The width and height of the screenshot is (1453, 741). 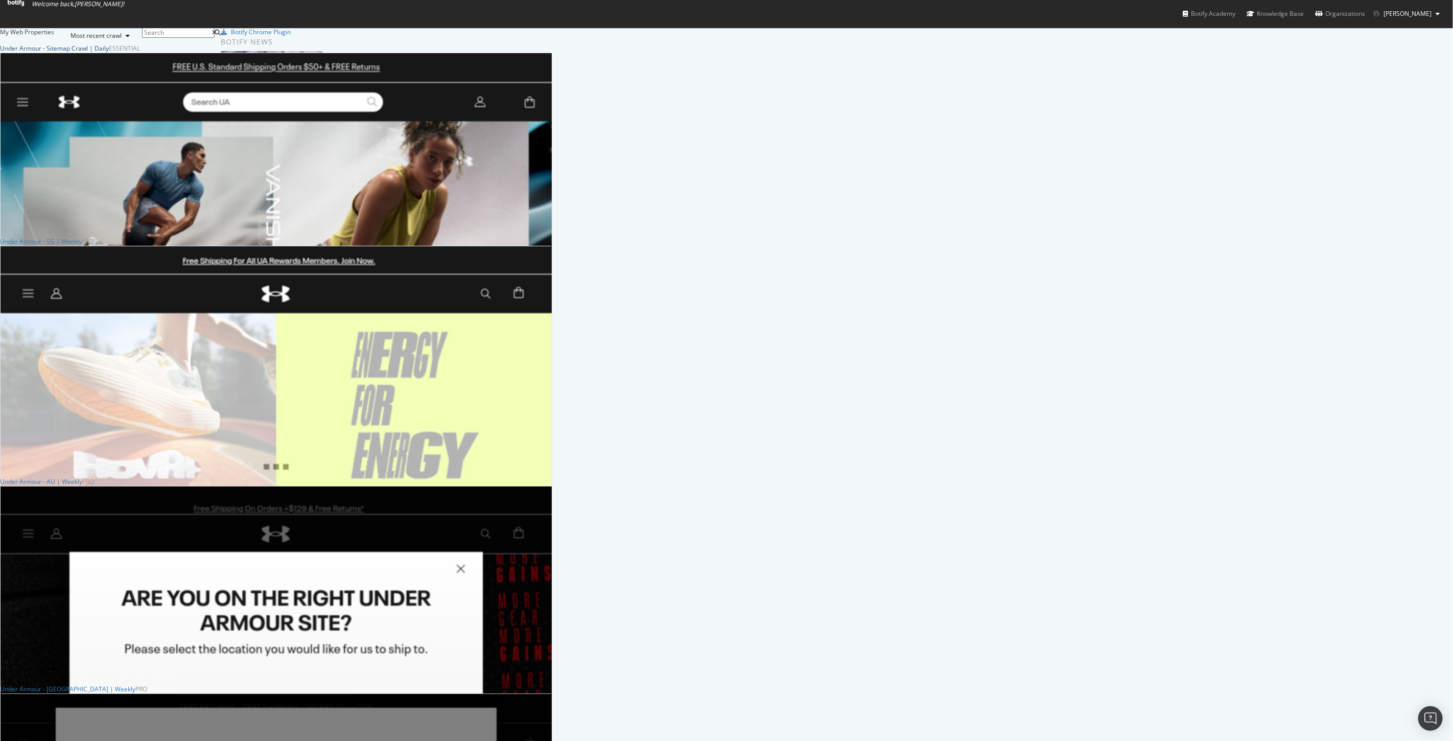 What do you see at coordinates (98, 36) in the screenshot?
I see `button: Most recent crawl` at bounding box center [98, 36].